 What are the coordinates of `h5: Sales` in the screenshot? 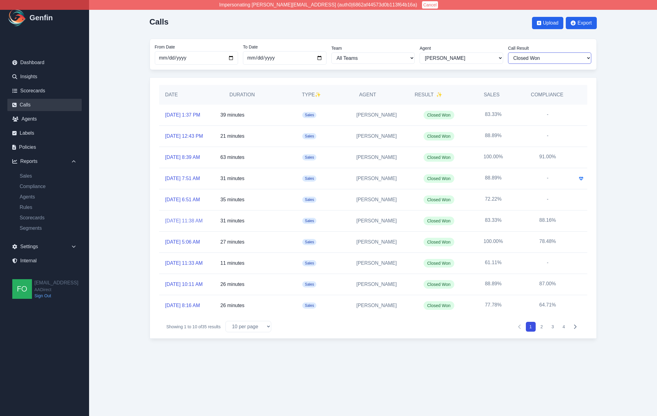 It's located at (491, 95).